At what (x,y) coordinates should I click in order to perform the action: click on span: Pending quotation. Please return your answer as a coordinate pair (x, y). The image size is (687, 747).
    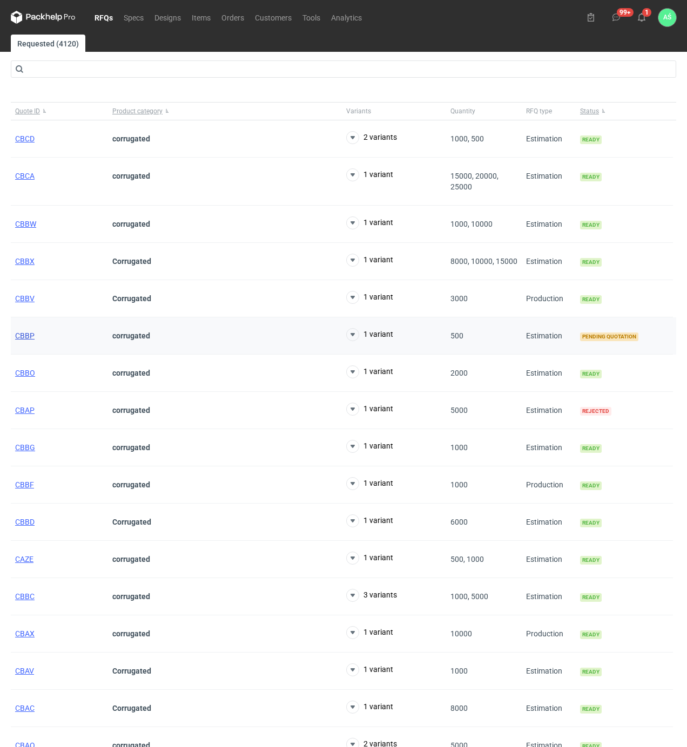
    Looking at the image, I should click on (609, 337).